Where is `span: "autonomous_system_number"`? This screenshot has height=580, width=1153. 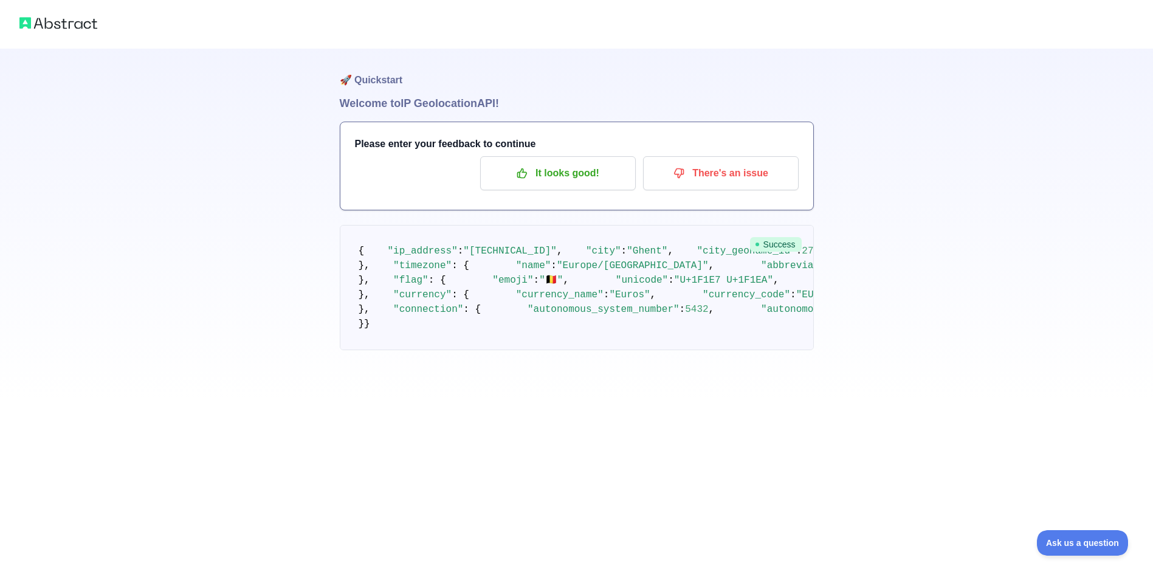
span: "autonomous_system_number" is located at coordinates (603, 309).